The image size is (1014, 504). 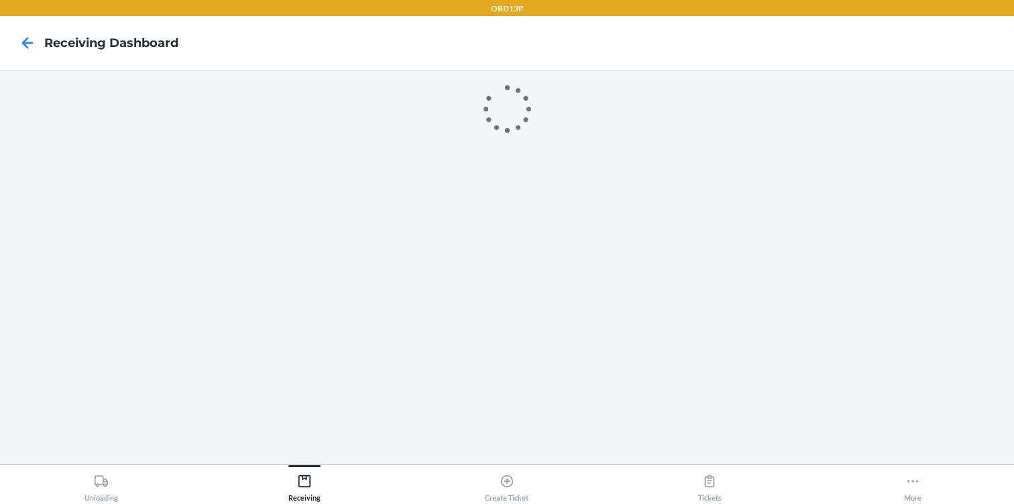 What do you see at coordinates (709, 485) in the screenshot?
I see `div: Tickets` at bounding box center [709, 485].